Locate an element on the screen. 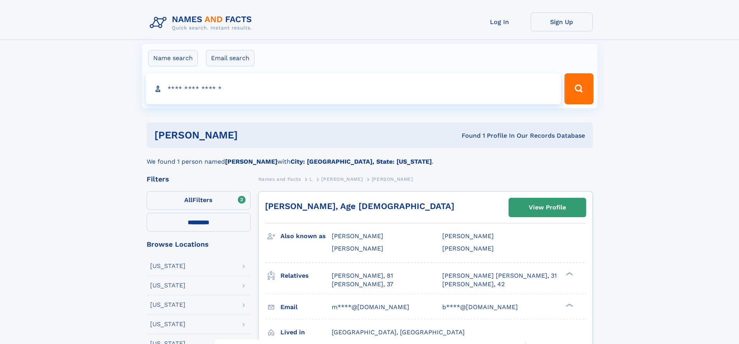 The height and width of the screenshot is (344, 739). label: Name search is located at coordinates (173, 58).